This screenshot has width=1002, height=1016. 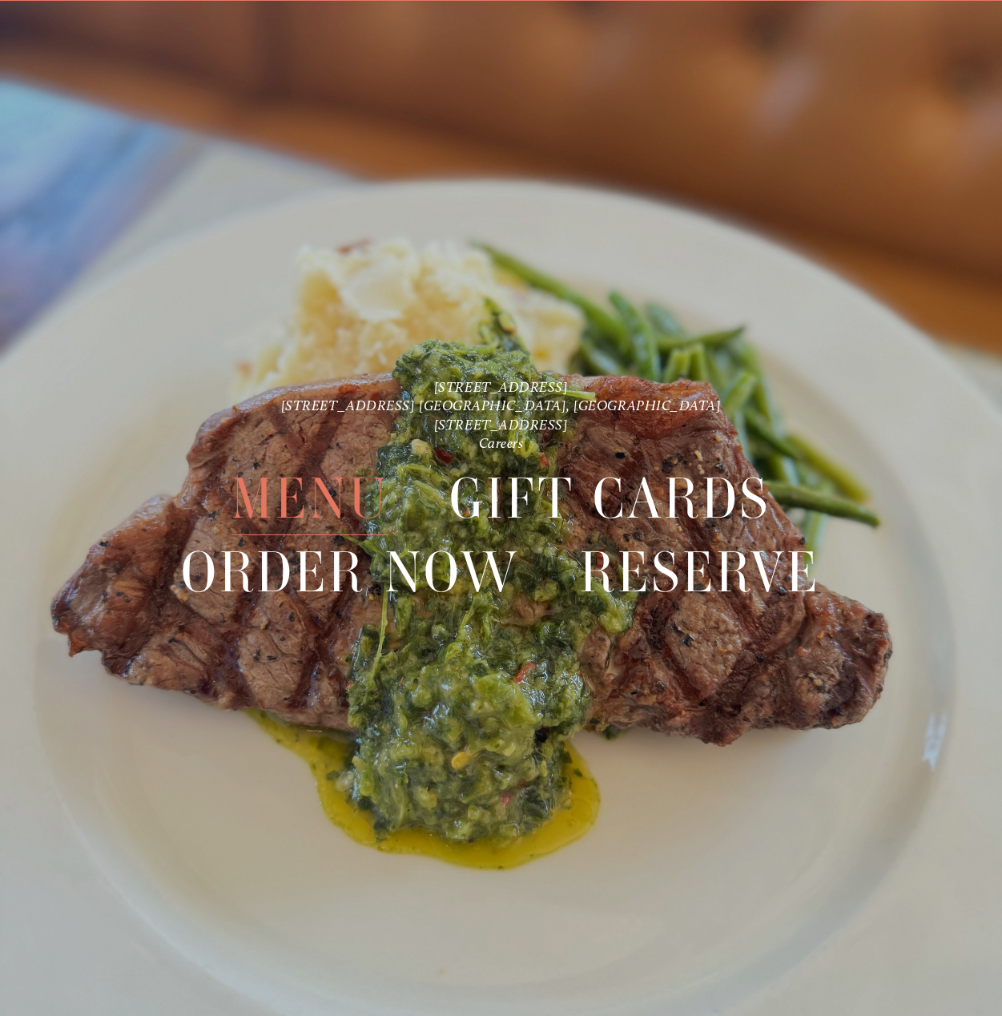 What do you see at coordinates (700, 571) in the screenshot?
I see `span: Reserve` at bounding box center [700, 571].